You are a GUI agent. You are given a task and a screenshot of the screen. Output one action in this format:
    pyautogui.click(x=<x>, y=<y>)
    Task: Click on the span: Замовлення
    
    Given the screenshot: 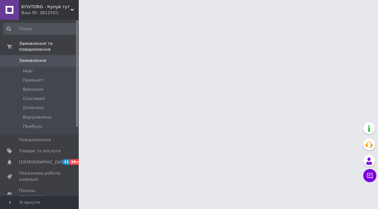 What is the action you would take?
    pyautogui.click(x=32, y=61)
    